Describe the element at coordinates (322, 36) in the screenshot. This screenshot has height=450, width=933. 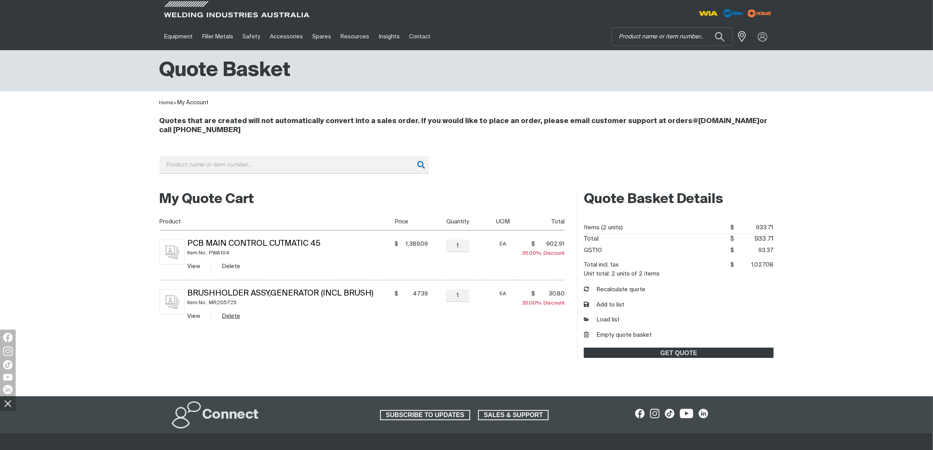
I see `a: Spares` at that location.